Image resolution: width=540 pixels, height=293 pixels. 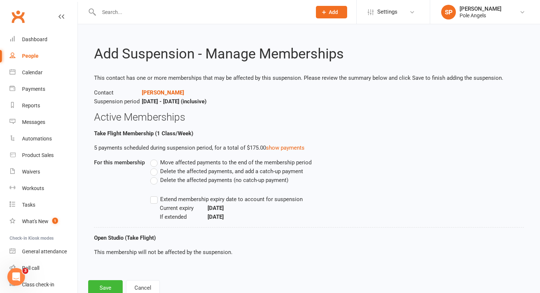 I want to click on span: Add, so click(x=333, y=12).